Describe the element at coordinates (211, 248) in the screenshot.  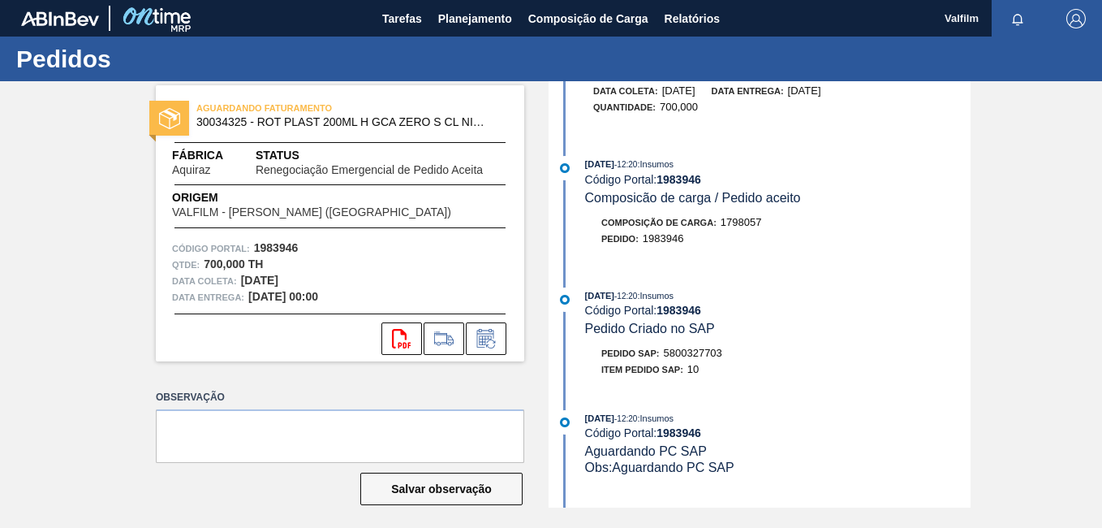
I see `span: Código Portal:` at that location.